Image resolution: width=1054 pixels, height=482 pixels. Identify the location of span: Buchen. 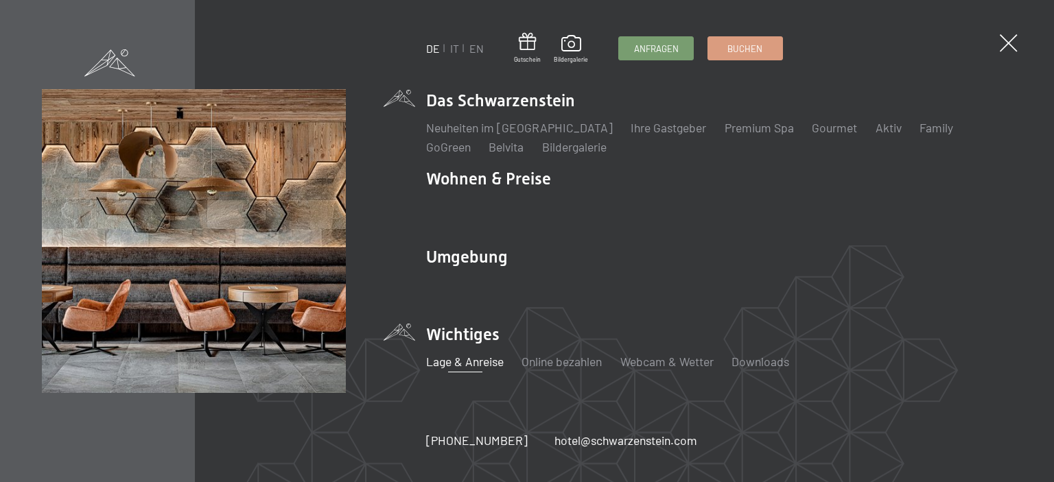
(745, 49).